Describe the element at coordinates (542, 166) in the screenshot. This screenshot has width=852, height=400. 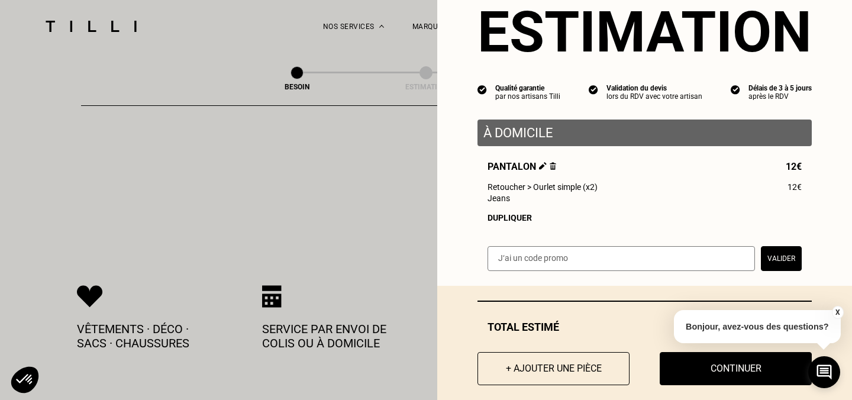
I see `img: Éditer` at that location.